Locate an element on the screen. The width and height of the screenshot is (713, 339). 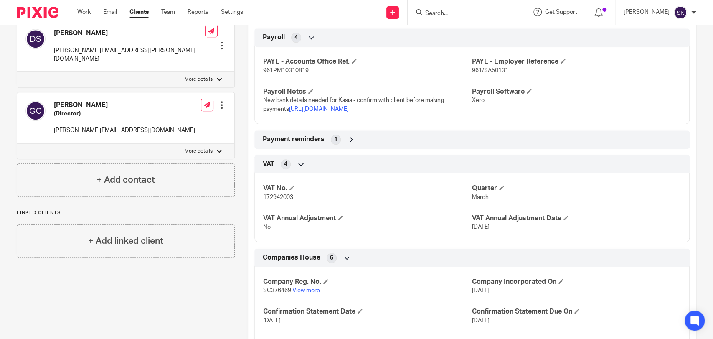
span: VAT is located at coordinates (269, 164).